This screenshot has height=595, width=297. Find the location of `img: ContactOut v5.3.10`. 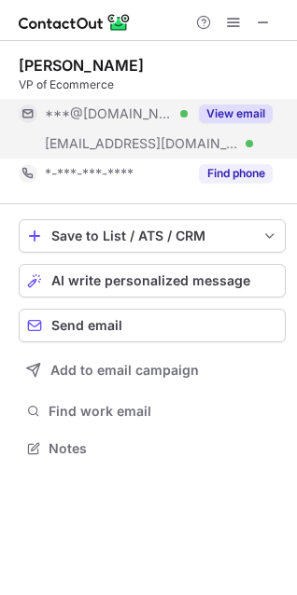

img: ContactOut v5.3.10 is located at coordinates (75, 22).